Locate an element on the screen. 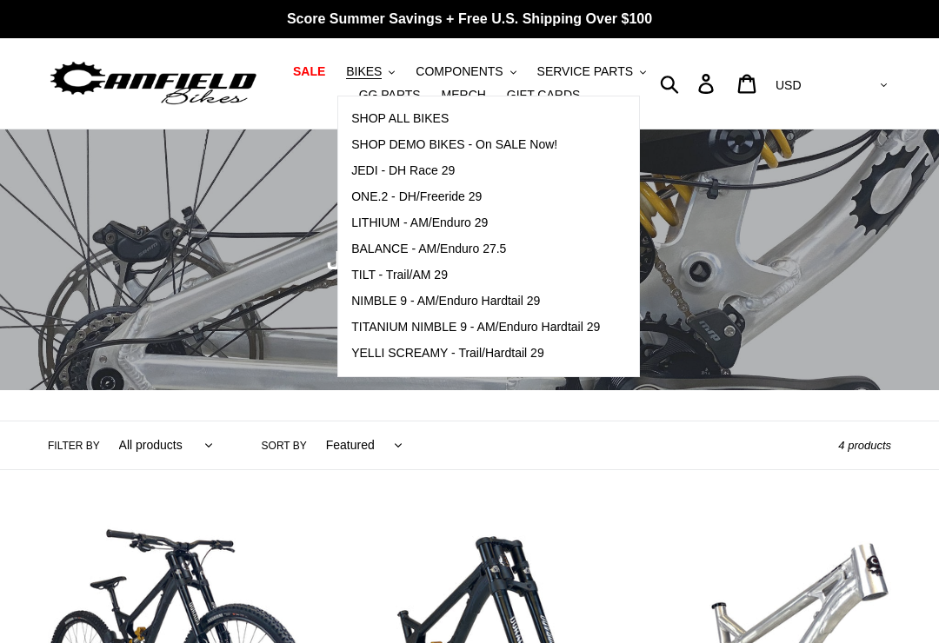 The image size is (939, 643). span: YELLI SCREAMY - Trail/Hardtail 29 is located at coordinates (448, 353).